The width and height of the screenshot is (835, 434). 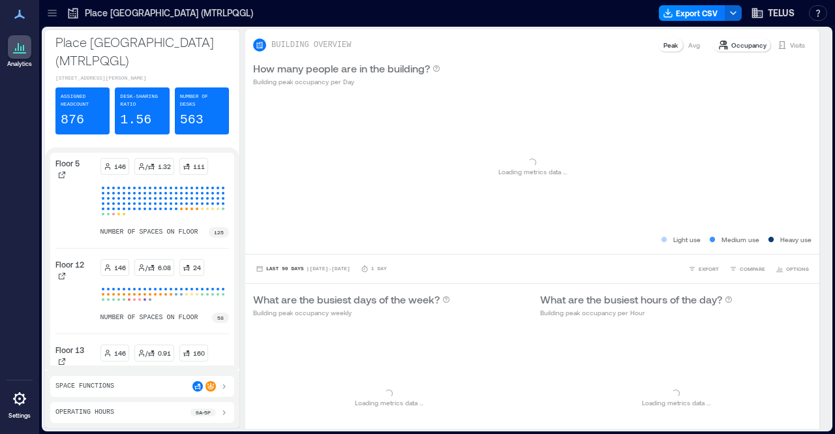 What do you see at coordinates (773, 13) in the screenshot?
I see `button: TELUS` at bounding box center [773, 13].